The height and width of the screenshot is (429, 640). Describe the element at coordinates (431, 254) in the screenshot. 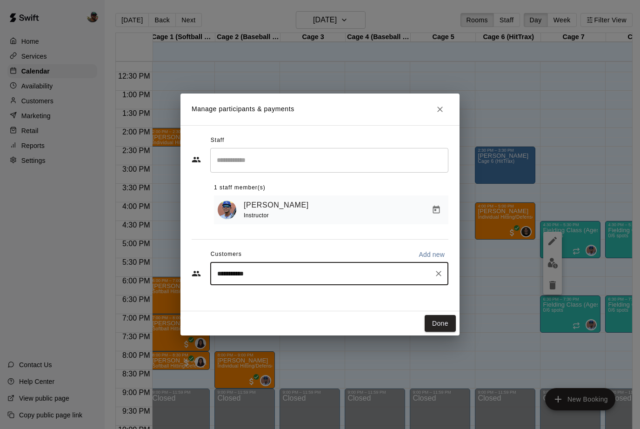

I see `button: Add new` at that location.